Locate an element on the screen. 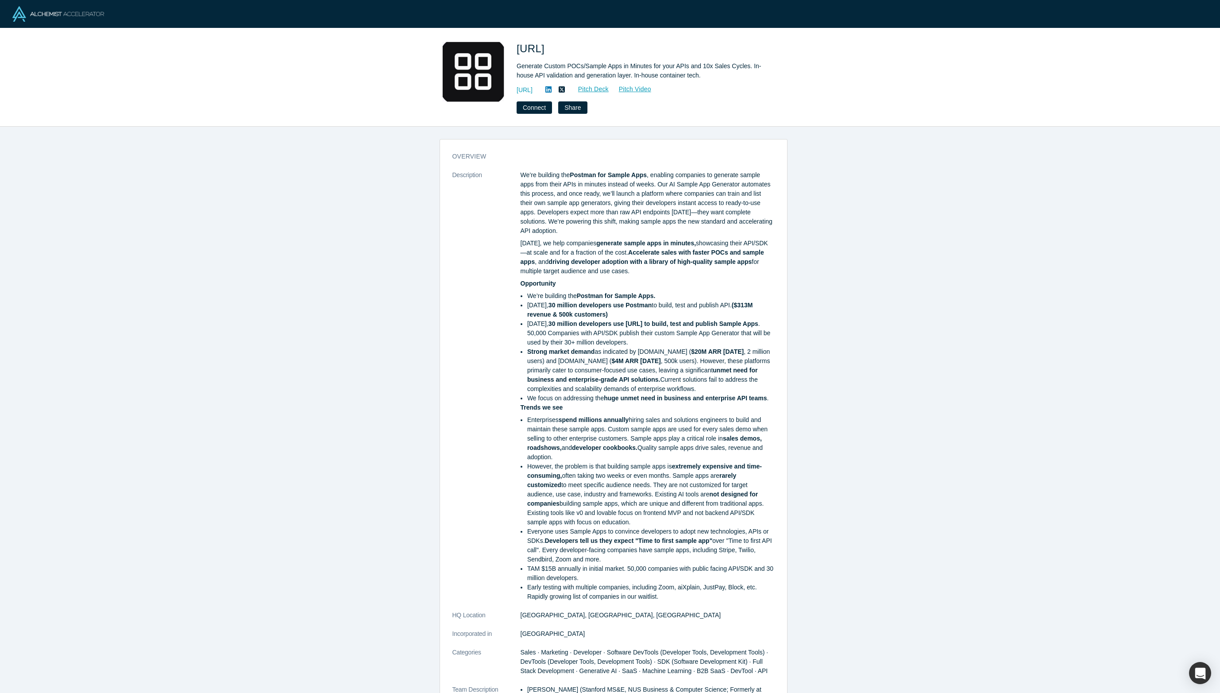 The width and height of the screenshot is (1220, 693). strong: 30 million developers use Postman is located at coordinates (600, 305).